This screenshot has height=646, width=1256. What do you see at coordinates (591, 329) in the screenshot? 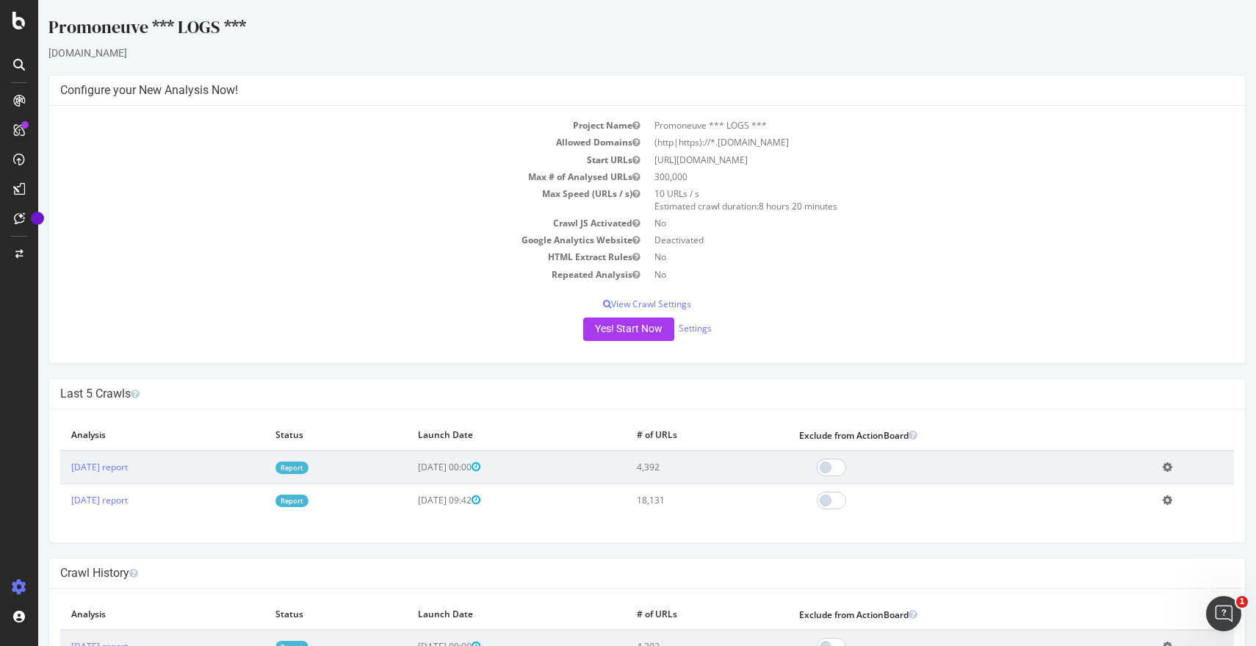
I see `button: Yes! Start Now` at bounding box center [591, 329].